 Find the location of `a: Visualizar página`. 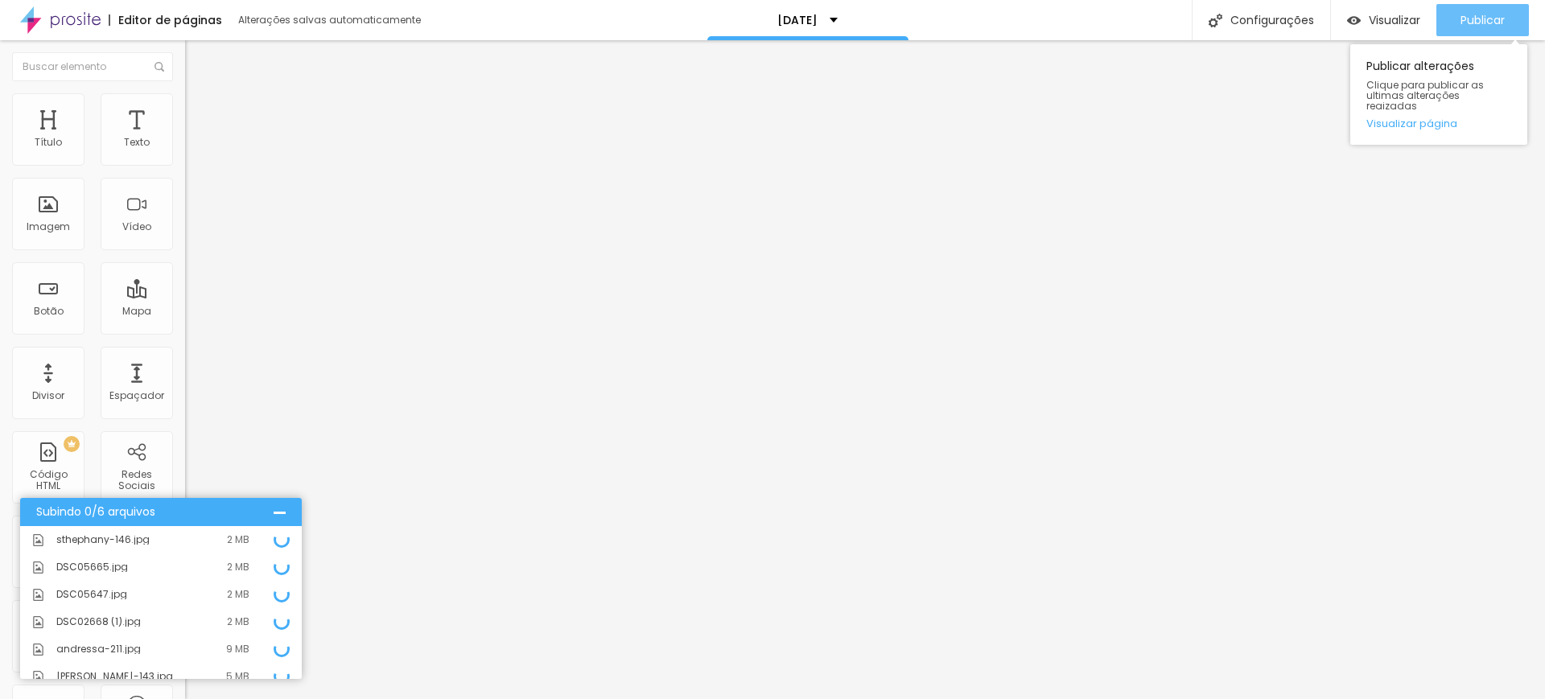

a: Visualizar página is located at coordinates (1439, 123).